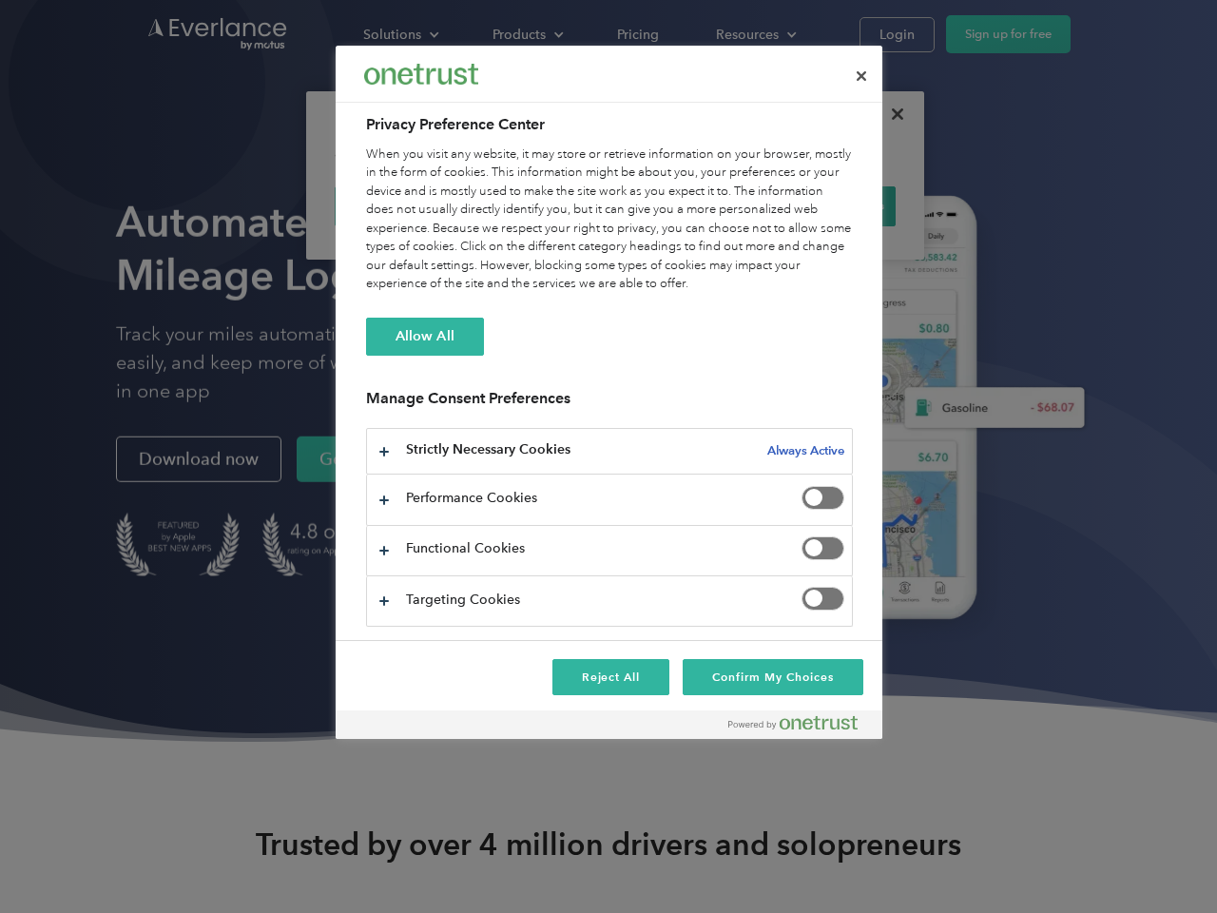  I want to click on h2: Privacy Preference Center, so click(610, 125).